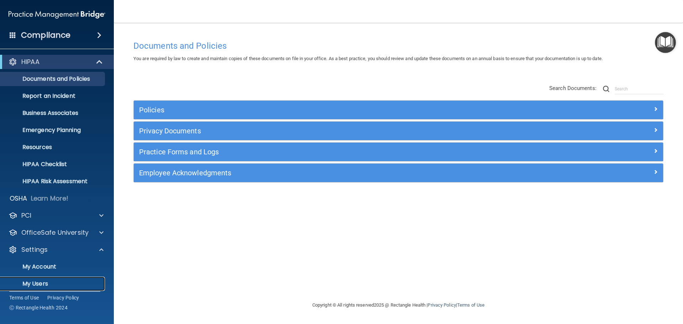 The height and width of the screenshot is (324, 683). What do you see at coordinates (50, 198) in the screenshot?
I see `p: Learn More!` at bounding box center [50, 198].